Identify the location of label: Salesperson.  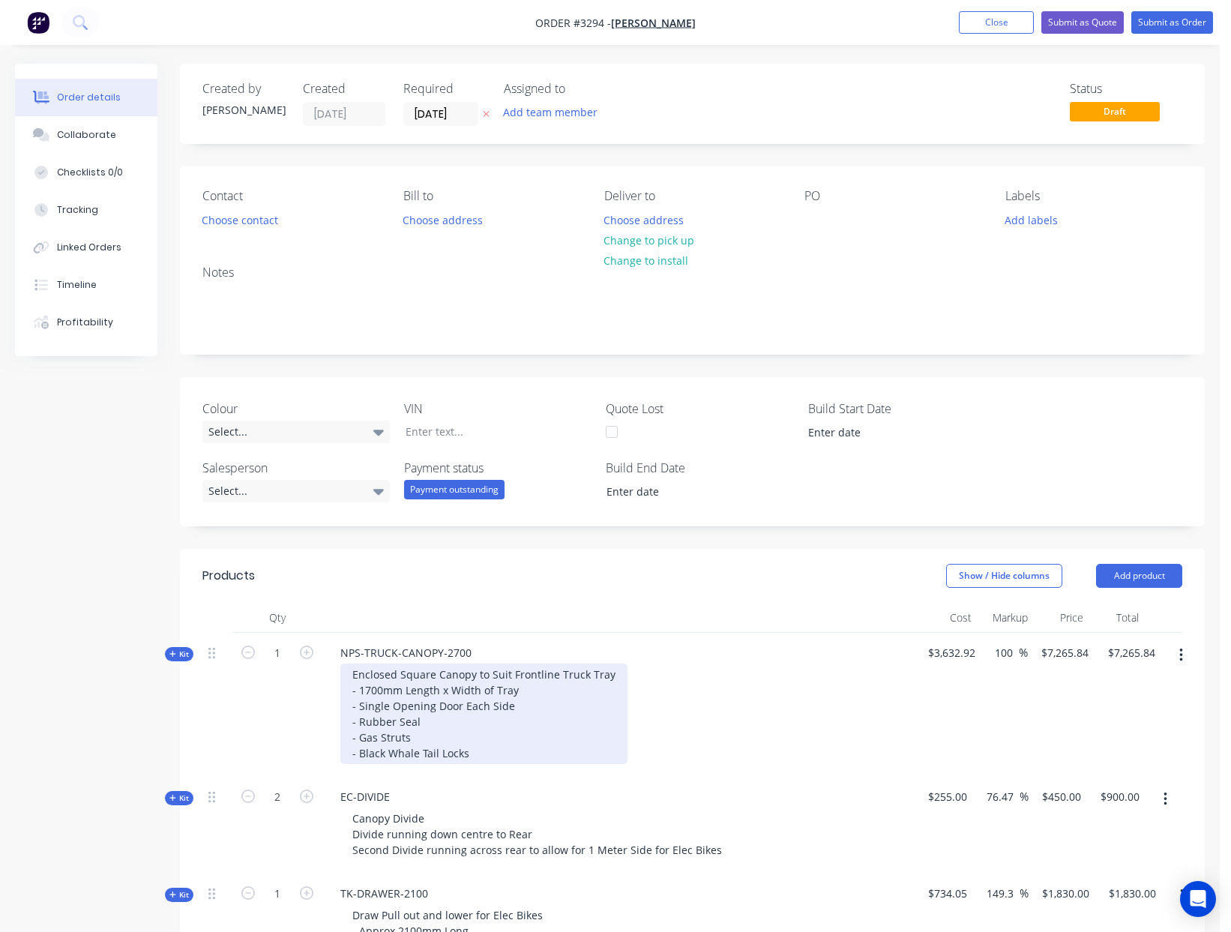
(296, 468).